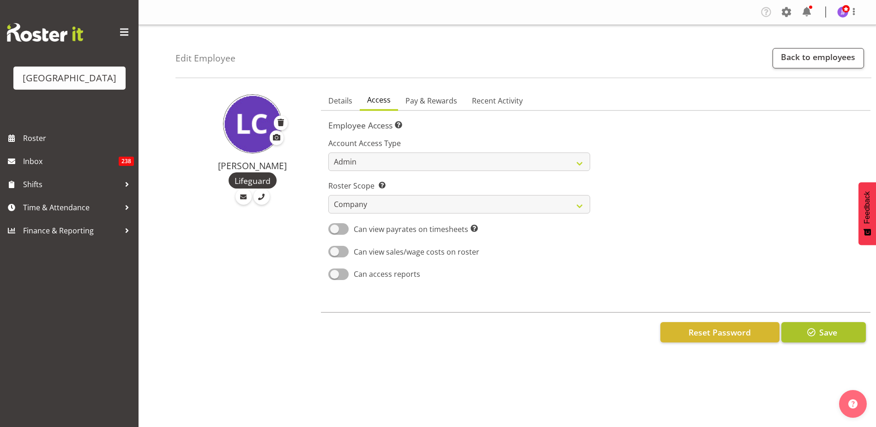  I want to click on a: Call Employee, so click(261, 196).